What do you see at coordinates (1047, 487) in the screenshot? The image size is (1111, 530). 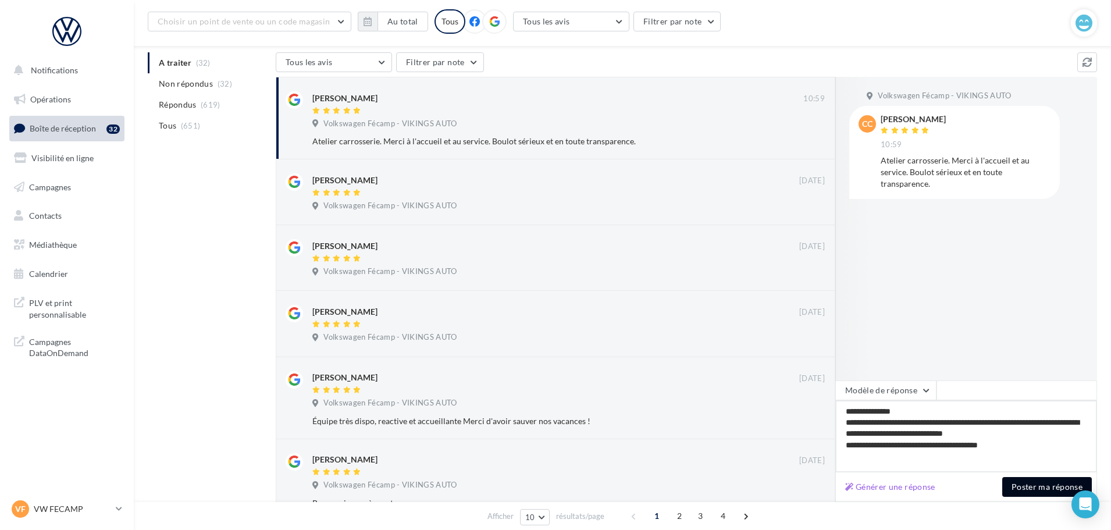 I see `button: Poster ma réponse` at bounding box center [1047, 487].